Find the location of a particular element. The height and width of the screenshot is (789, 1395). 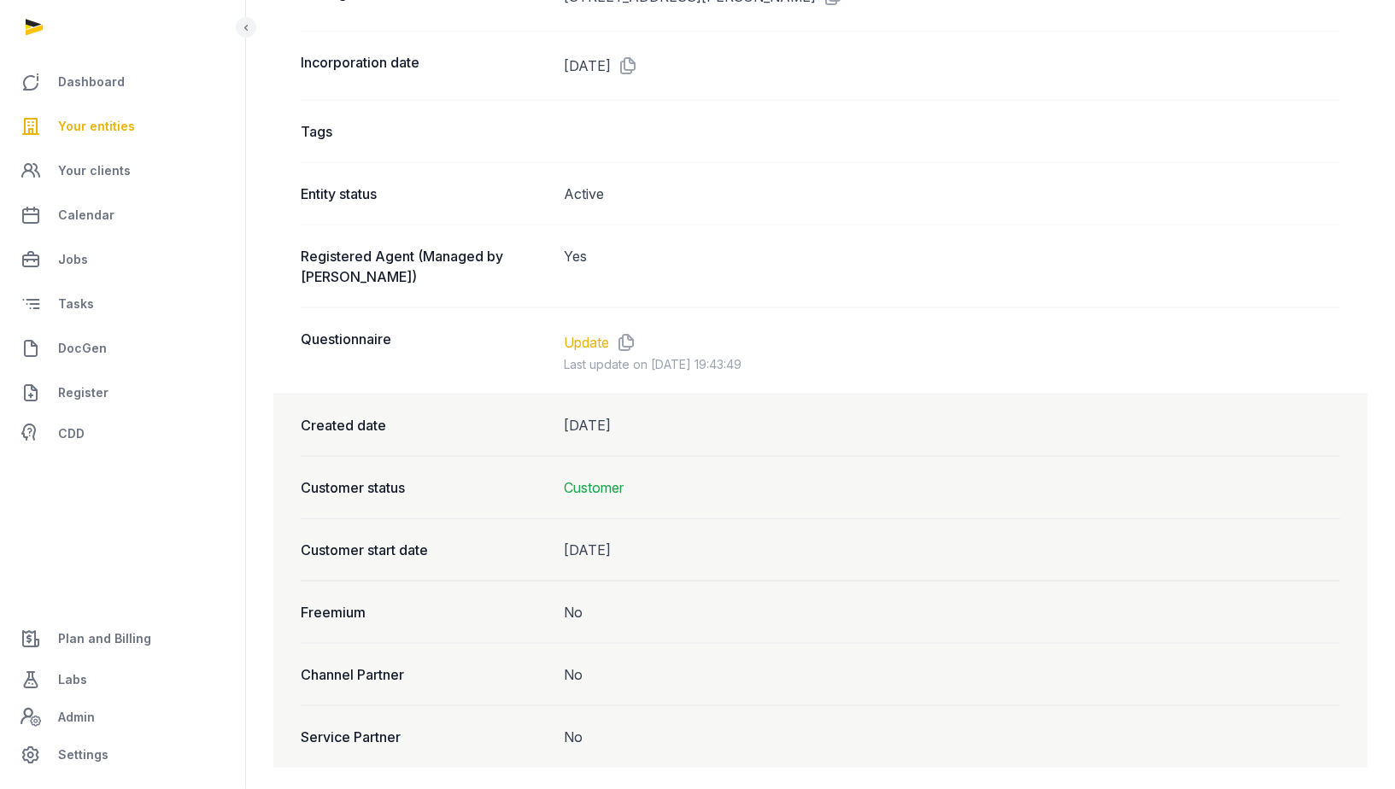

a: Labs is located at coordinates (122, 680).